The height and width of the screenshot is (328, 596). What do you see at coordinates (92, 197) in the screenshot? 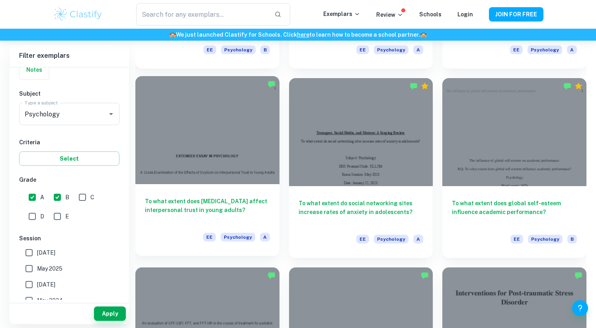
I see `span: C` at bounding box center [92, 197].